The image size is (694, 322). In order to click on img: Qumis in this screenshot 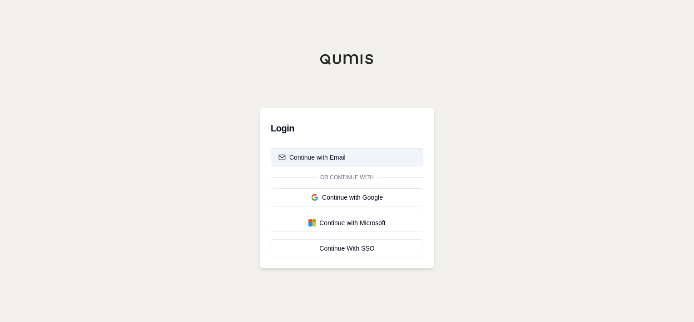, I will do `click(347, 59)`.